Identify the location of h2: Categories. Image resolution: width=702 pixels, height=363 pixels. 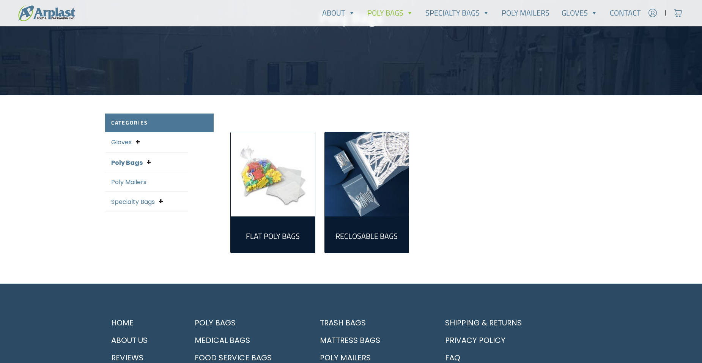
(159, 123).